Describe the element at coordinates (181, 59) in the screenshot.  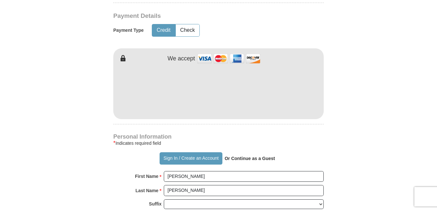
I see `h4: We accept` at that location.